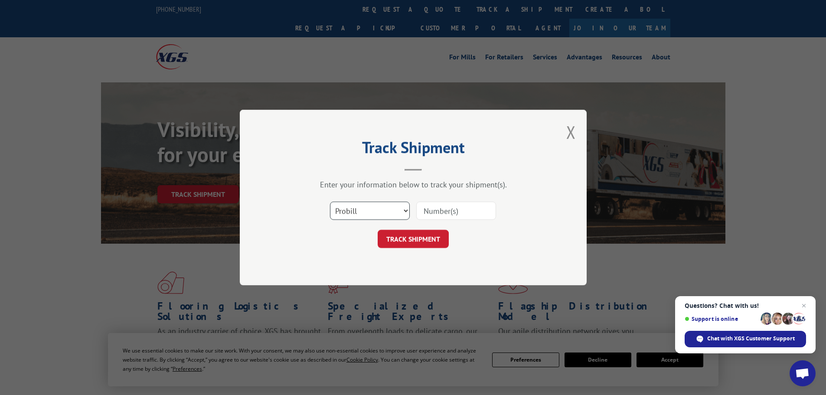  Describe the element at coordinates (745, 306) in the screenshot. I see `span: Questions? Chat with us!` at that location.